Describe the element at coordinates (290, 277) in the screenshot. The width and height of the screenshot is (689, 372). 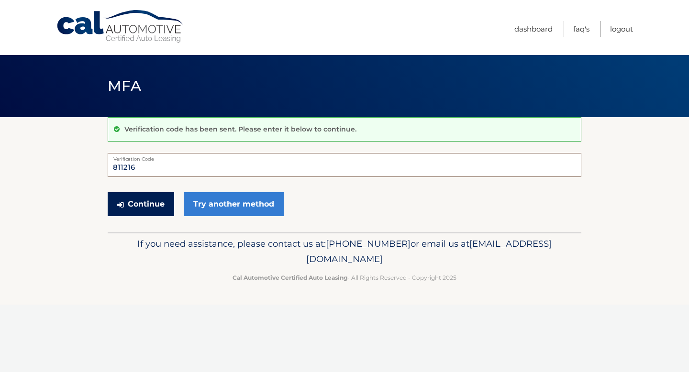
I see `strong: Cal Automotive Certified Auto Leasing` at that location.